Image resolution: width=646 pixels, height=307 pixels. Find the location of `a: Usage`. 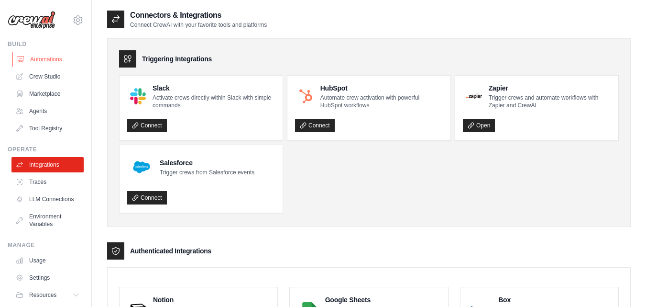

a: Usage is located at coordinates (47, 260).